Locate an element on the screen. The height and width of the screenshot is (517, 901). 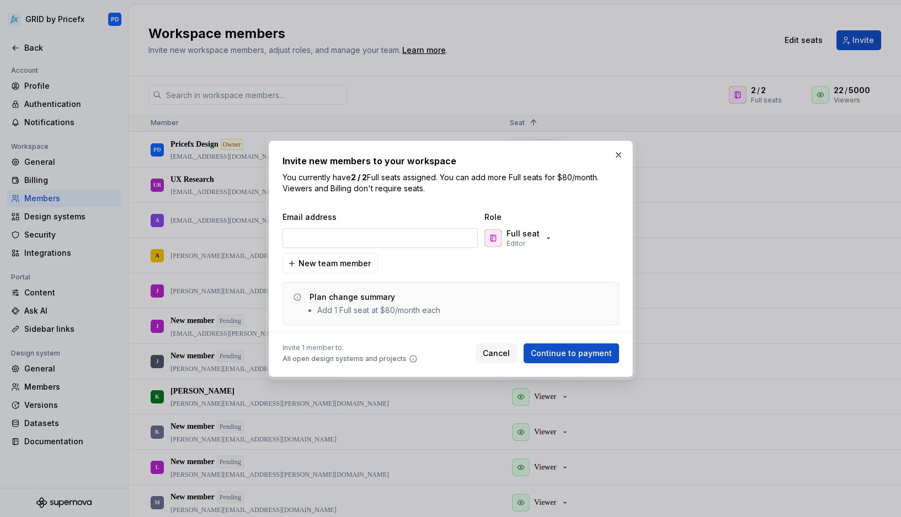
span: Invite 1 member to: is located at coordinates (350, 348).